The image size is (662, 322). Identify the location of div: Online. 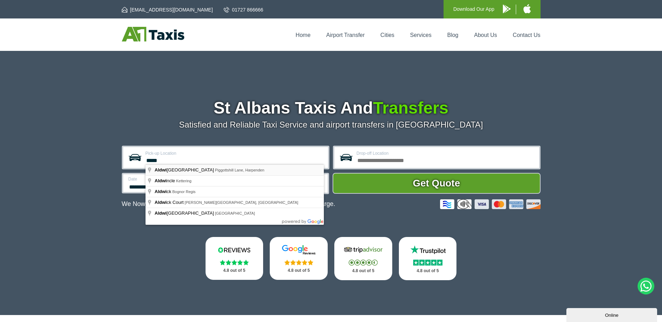
(45, 8).